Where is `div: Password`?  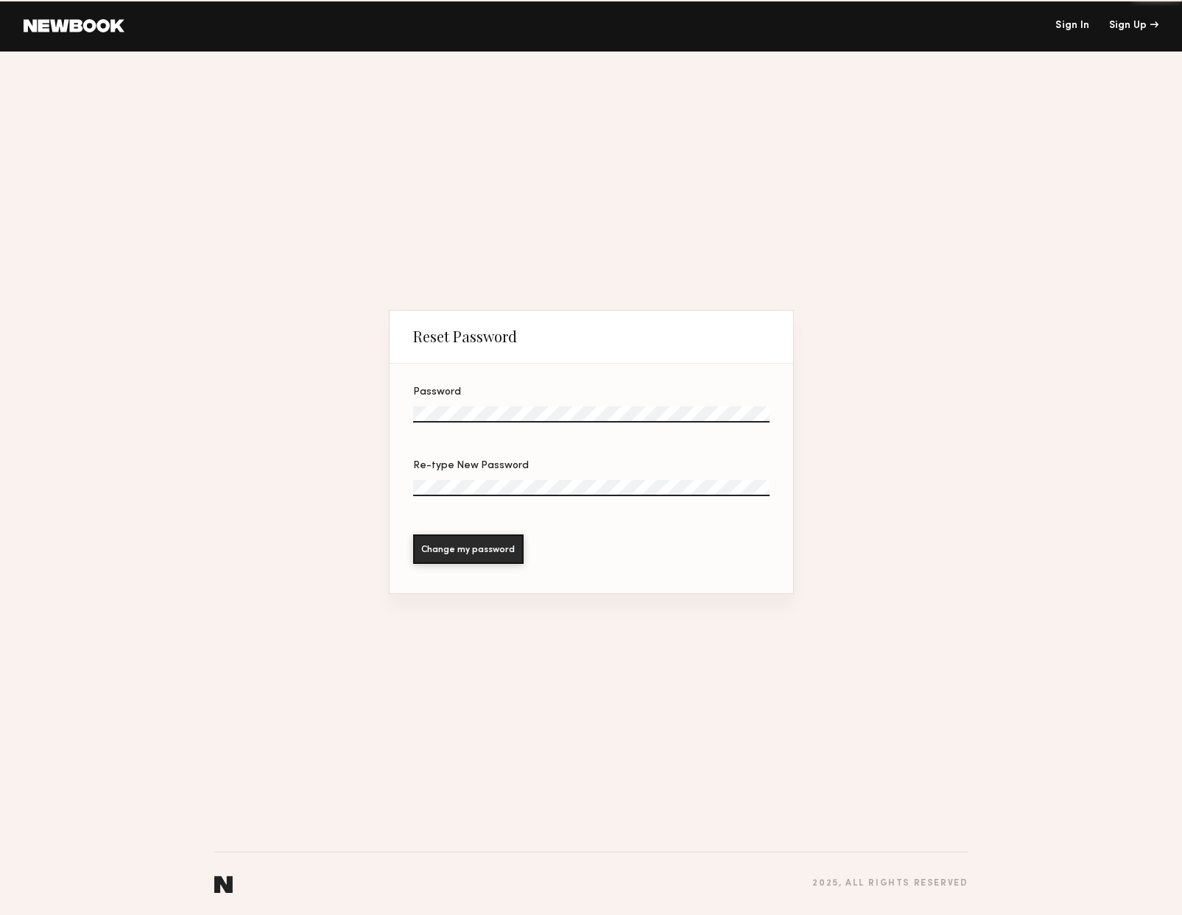 div: Password is located at coordinates (591, 393).